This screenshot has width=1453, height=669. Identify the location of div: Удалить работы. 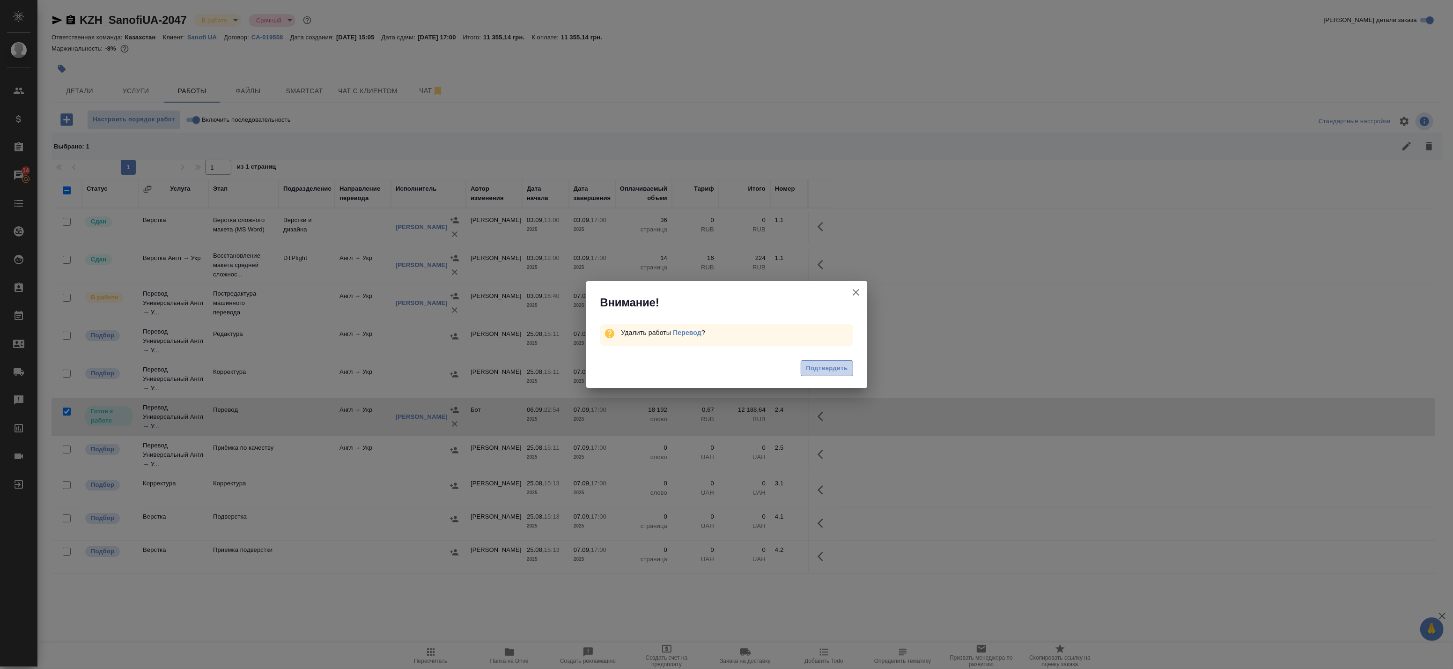
(737, 333).